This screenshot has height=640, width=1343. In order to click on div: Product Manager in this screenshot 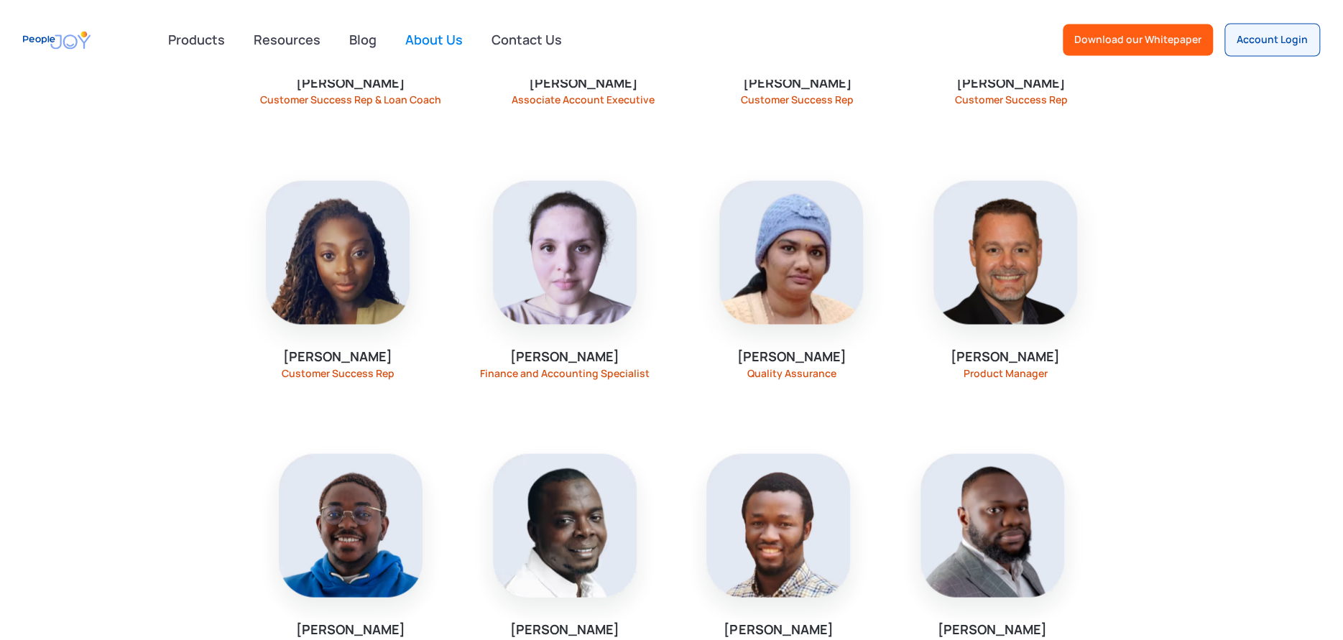, I will do `click(1005, 373)`.